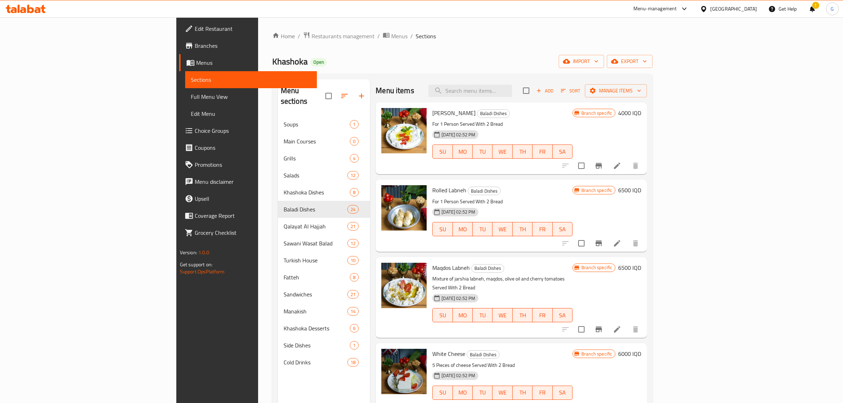 Image resolution: width=843 pixels, height=403 pixels. I want to click on a: Menu disclaimer, so click(248, 182).